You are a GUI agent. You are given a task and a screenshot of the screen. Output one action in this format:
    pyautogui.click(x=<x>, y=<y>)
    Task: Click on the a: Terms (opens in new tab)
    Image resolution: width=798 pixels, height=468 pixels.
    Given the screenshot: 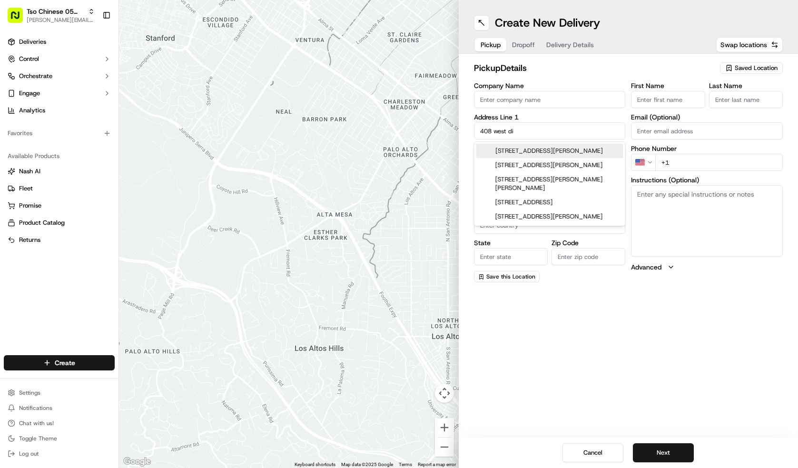 What is the action you would take?
    pyautogui.click(x=405, y=464)
    